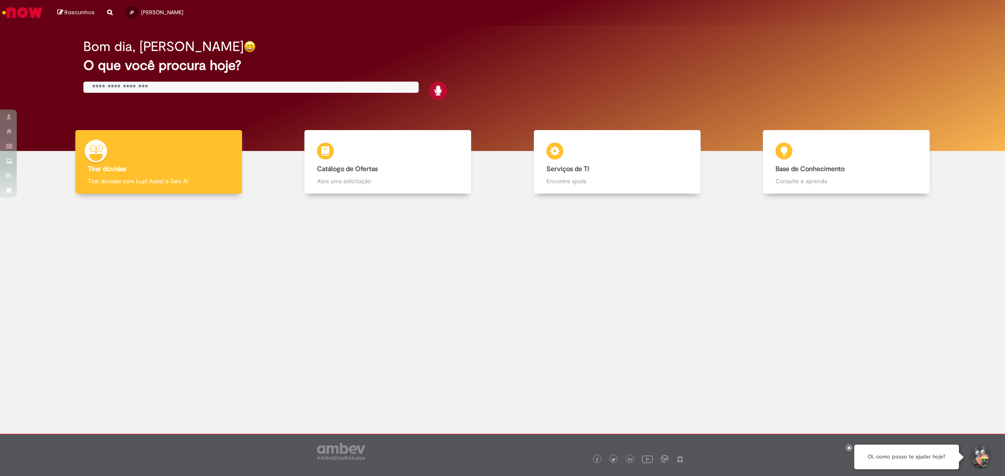 This screenshot has height=476, width=1005. Describe the element at coordinates (131, 12) in the screenshot. I see `span: JP` at that location.